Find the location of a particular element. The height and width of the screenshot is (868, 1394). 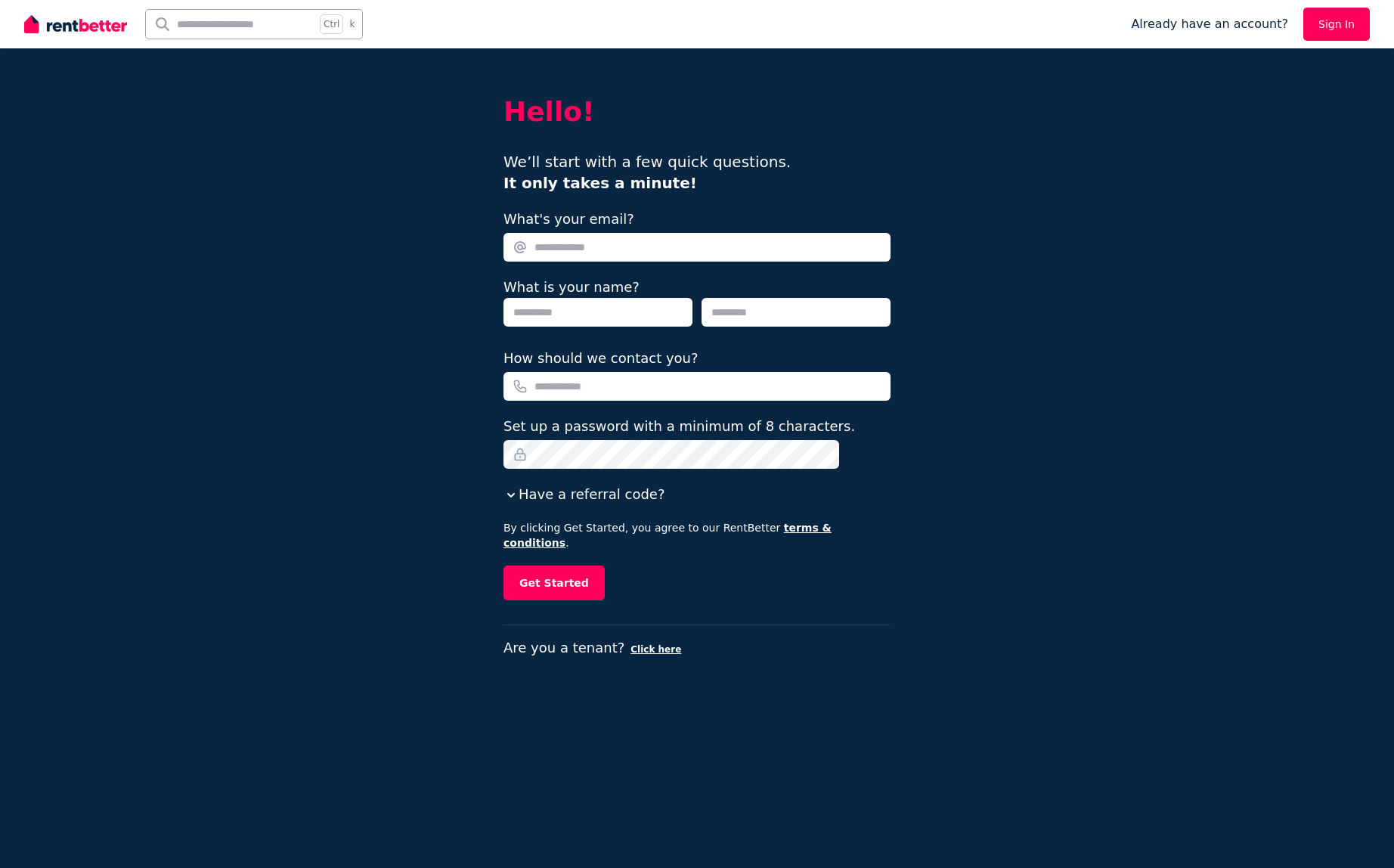

b: It only takes a minute! is located at coordinates (600, 183).